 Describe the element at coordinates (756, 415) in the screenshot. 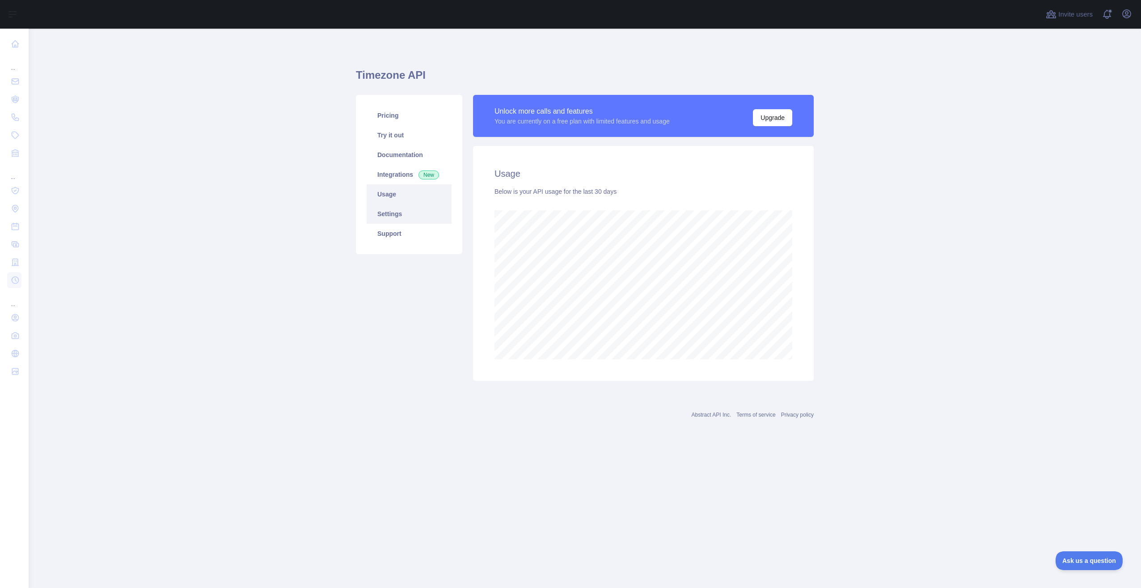

I see `a: Terms of service` at that location.